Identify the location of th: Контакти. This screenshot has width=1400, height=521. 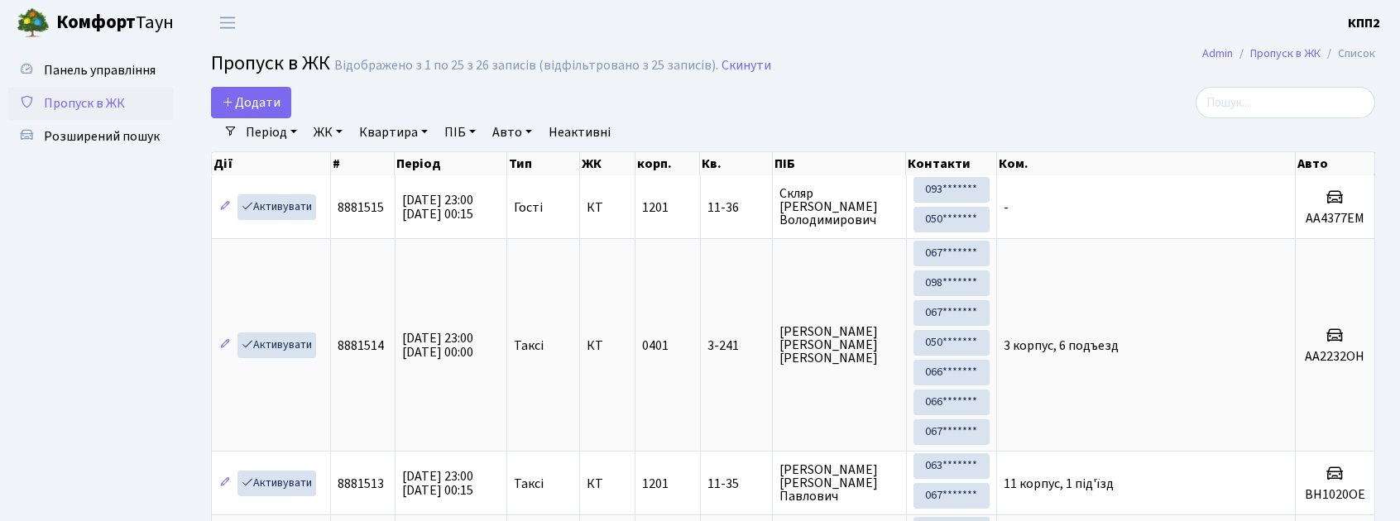
(951, 164).